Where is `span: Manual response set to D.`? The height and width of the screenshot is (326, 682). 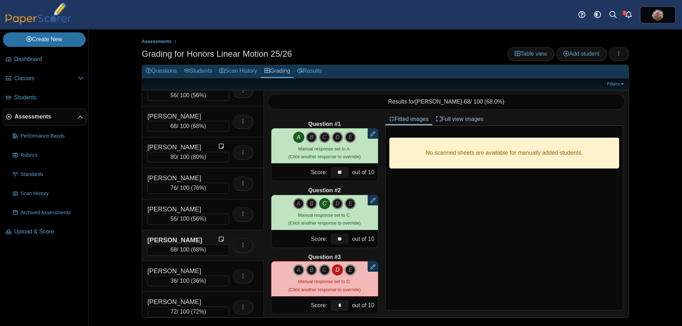 span: Manual response set to D. is located at coordinates (324, 282).